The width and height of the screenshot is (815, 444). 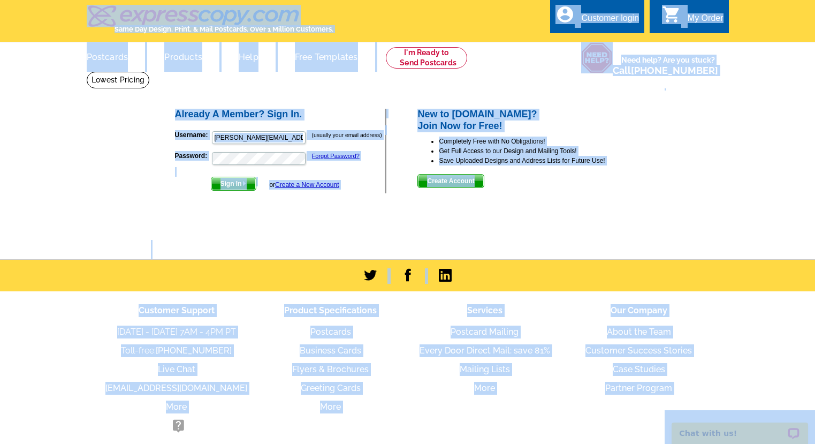 I want to click on span: Product Specifications, so click(x=330, y=310).